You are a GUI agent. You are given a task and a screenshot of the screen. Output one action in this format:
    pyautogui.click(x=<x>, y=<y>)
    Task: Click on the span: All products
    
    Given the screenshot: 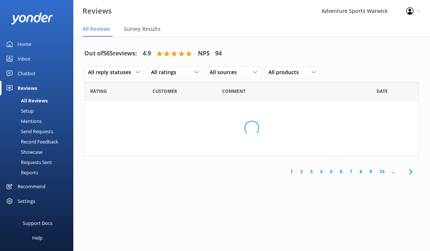 What is the action you would take?
    pyautogui.click(x=286, y=72)
    